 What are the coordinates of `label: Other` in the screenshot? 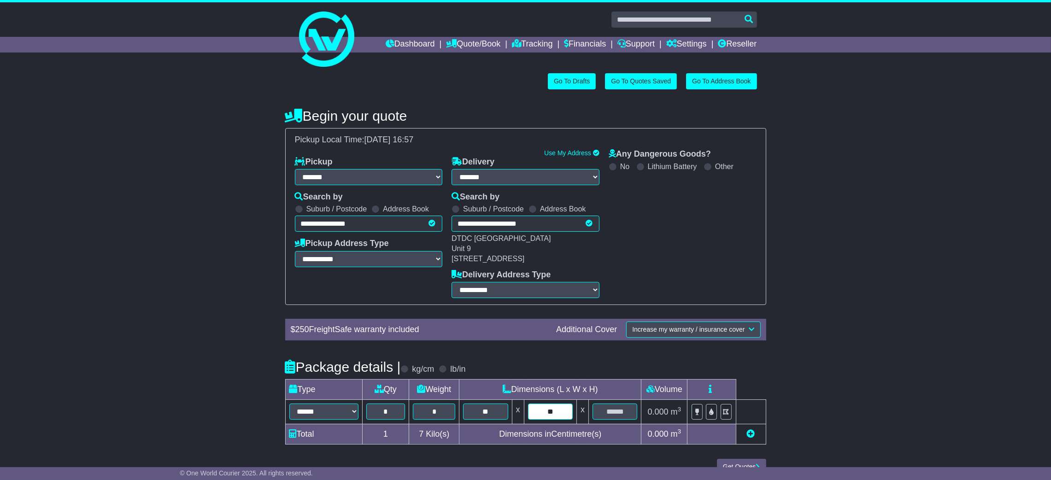 It's located at (724, 166).